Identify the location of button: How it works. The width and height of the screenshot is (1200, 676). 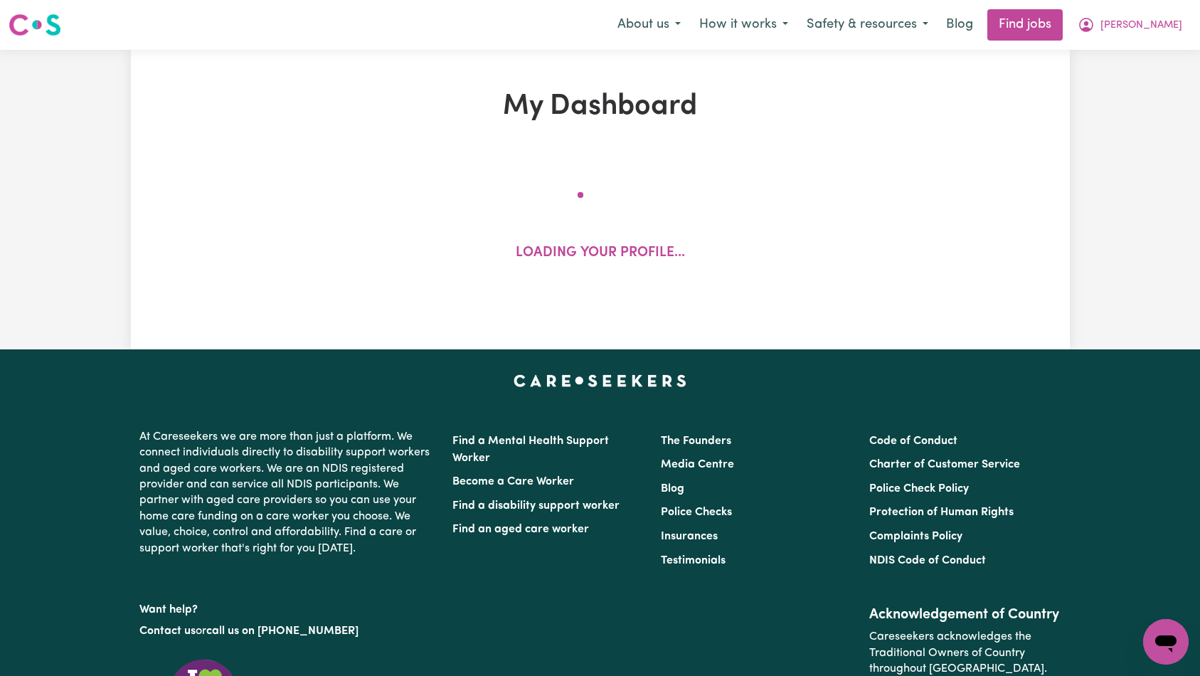
(744, 25).